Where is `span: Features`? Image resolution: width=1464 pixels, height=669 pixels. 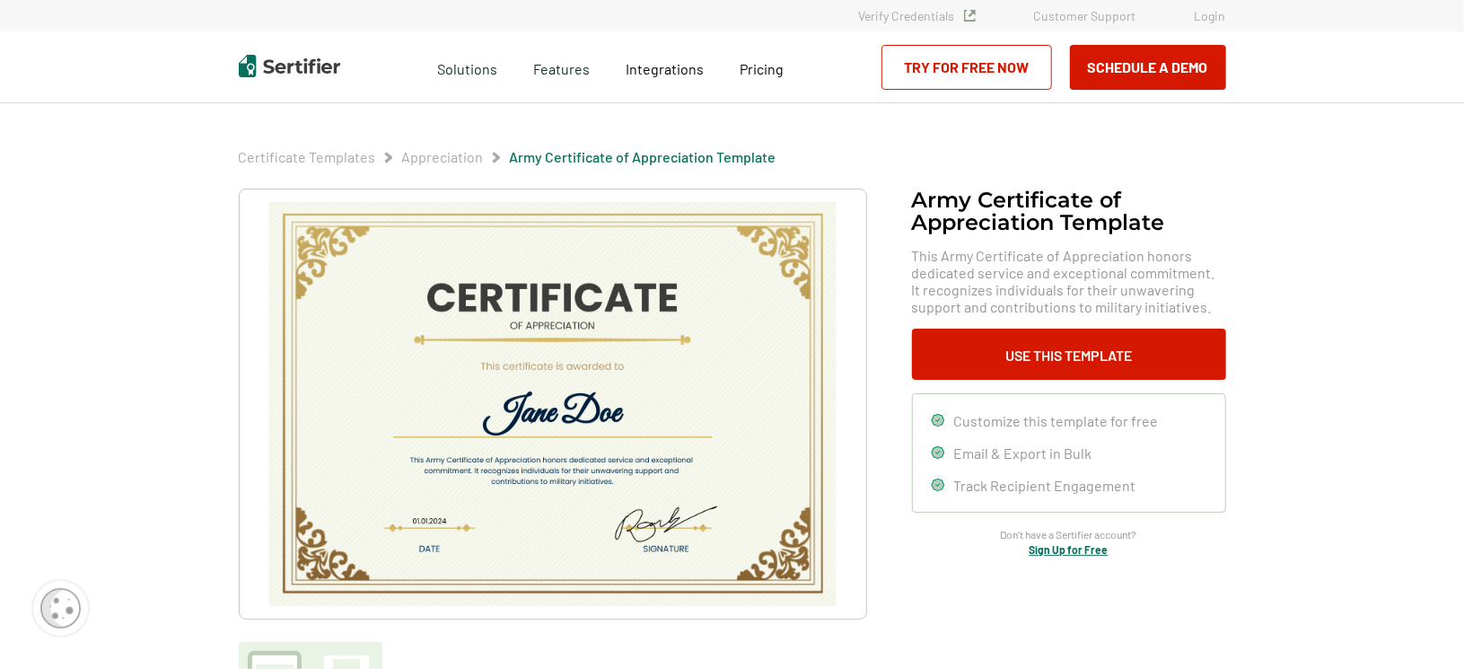
span: Features is located at coordinates (561, 66).